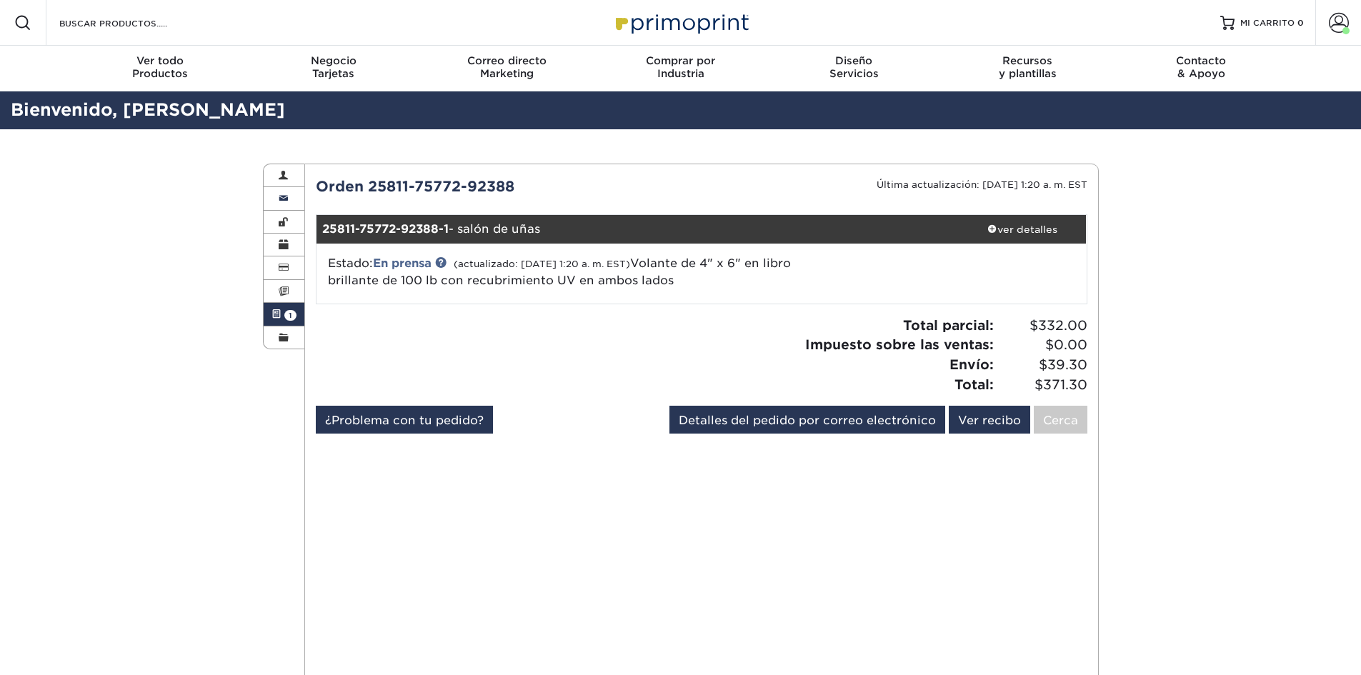 The image size is (1361, 675). What do you see at coordinates (385, 229) in the screenshot?
I see `font: 25811-75772-92388-1` at bounding box center [385, 229].